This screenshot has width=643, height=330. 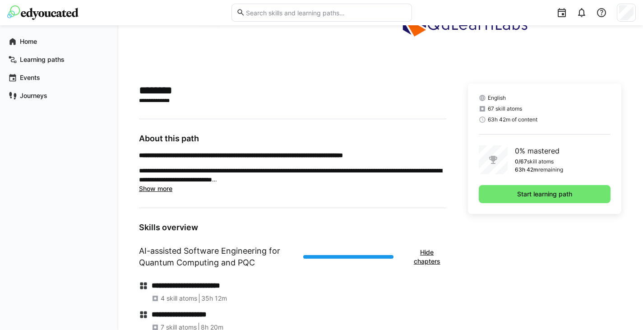 I want to click on span: Start learning path, so click(x=544, y=194).